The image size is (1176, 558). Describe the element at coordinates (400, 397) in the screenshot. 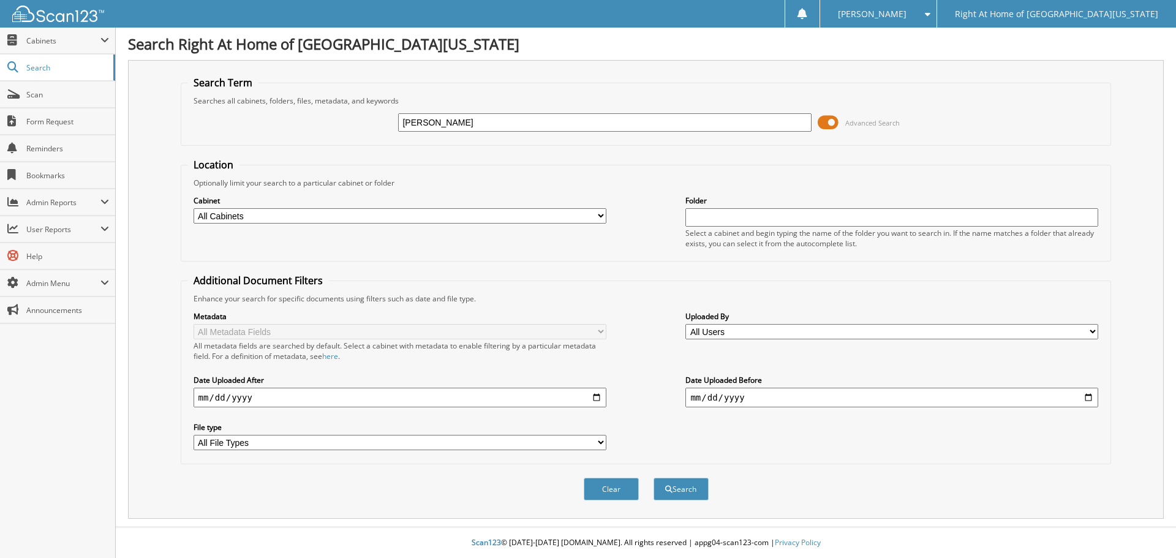

I see `input: start` at that location.